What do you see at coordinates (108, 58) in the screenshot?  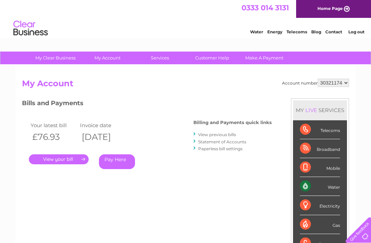 I see `a: My Account` at bounding box center [108, 58].